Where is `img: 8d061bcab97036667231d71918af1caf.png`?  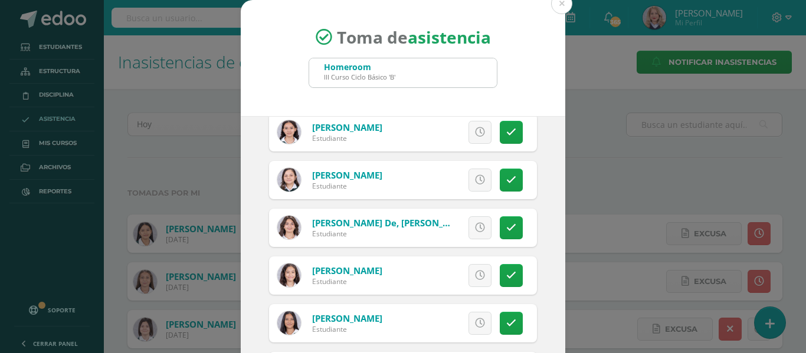 img: 8d061bcab97036667231d71918af1caf.png is located at coordinates (289, 132).